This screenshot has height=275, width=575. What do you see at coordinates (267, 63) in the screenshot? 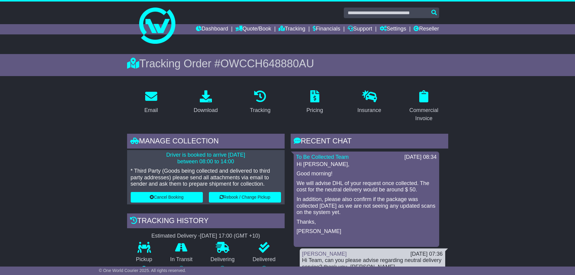
I see `span: OWCCH648880AU` at bounding box center [267, 63].